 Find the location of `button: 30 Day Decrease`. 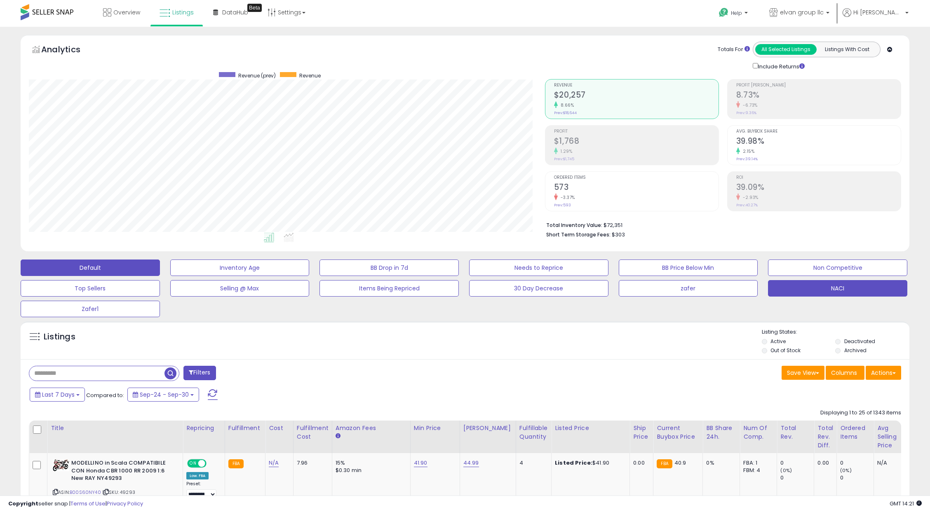

button: 30 Day Decrease is located at coordinates (539, 288).